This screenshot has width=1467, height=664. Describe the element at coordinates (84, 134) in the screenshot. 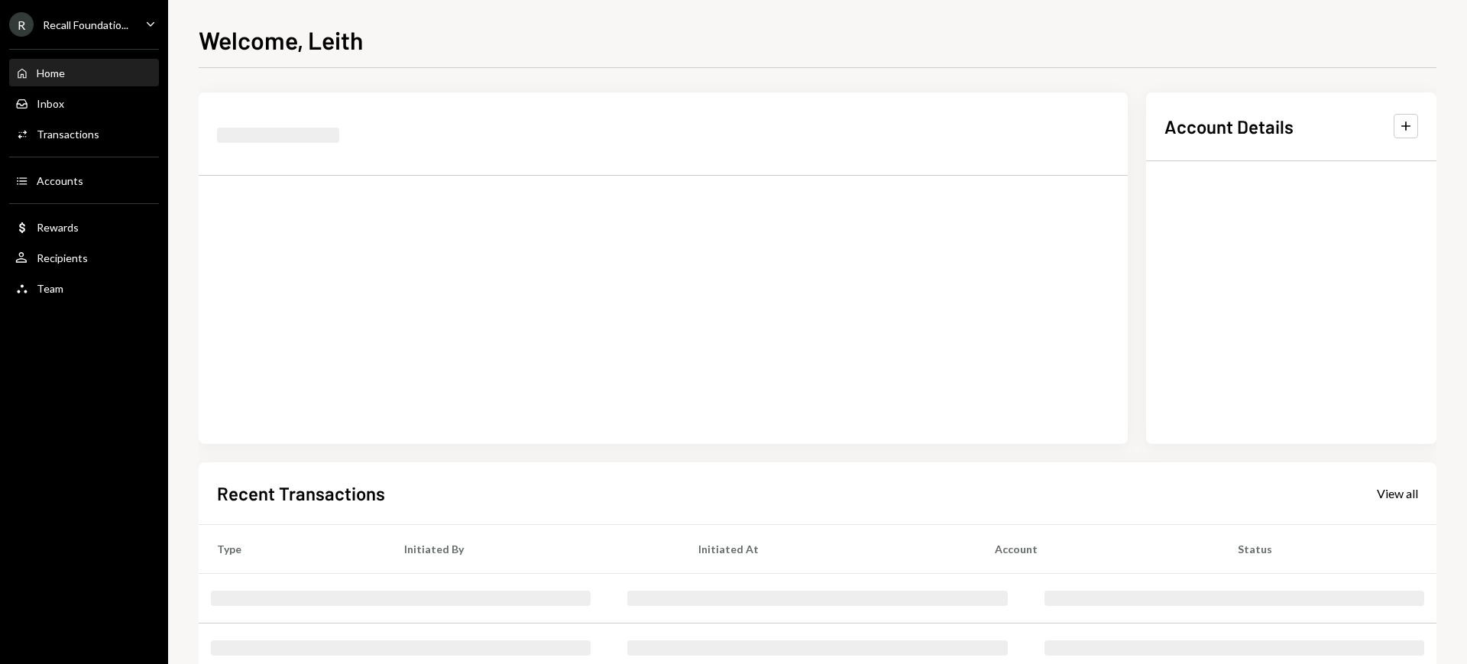

I see `a: Transactions` at that location.